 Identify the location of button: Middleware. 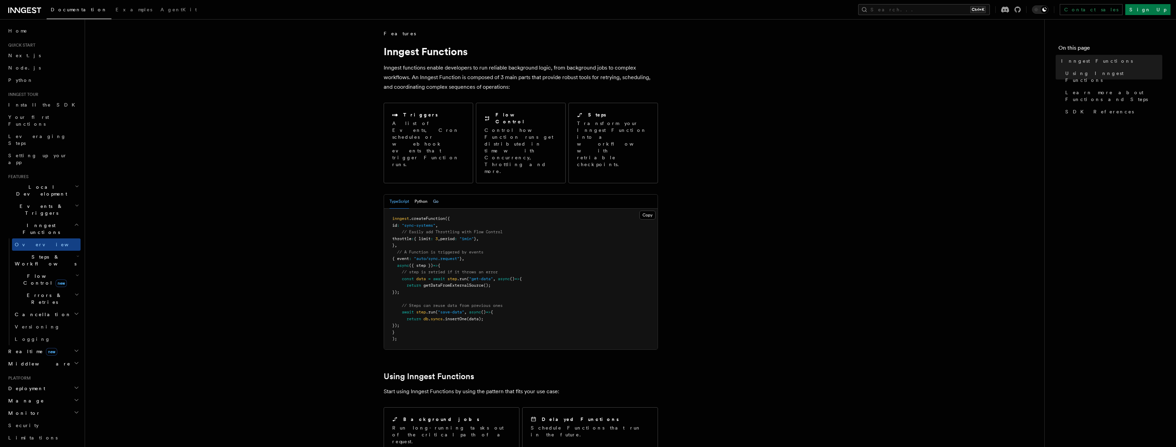
(43, 364).